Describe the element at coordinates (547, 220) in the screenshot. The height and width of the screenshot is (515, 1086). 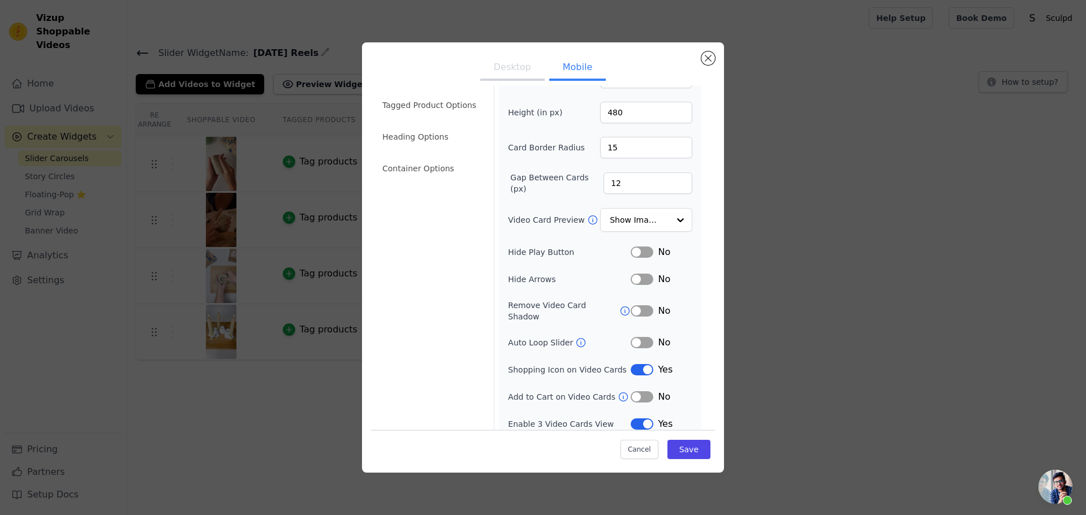
I see `label: Video Card Preview` at that location.